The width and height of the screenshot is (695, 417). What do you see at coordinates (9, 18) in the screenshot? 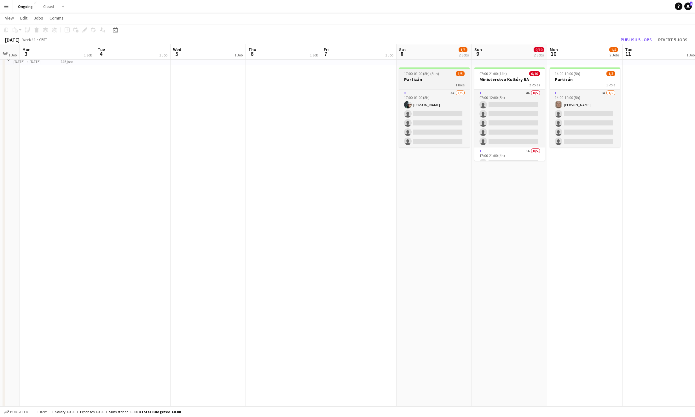
I see `span: View` at bounding box center [9, 18].